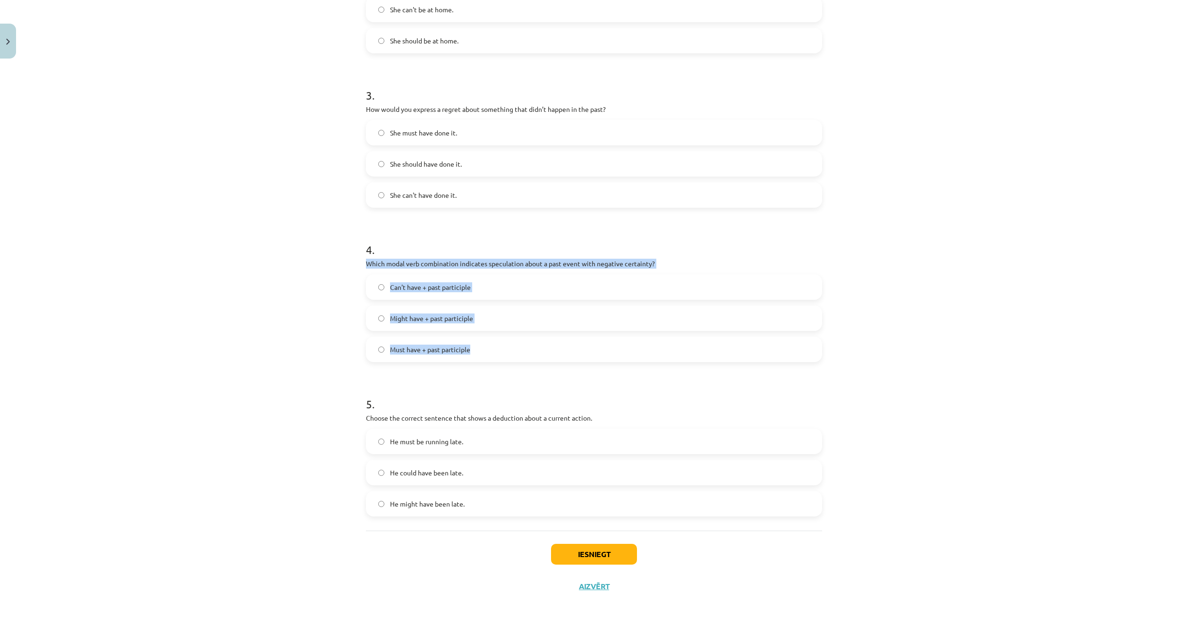 Image resolution: width=1188 pixels, height=626 pixels. Describe the element at coordinates (381, 442) in the screenshot. I see `input: He must be running late.` at that location.